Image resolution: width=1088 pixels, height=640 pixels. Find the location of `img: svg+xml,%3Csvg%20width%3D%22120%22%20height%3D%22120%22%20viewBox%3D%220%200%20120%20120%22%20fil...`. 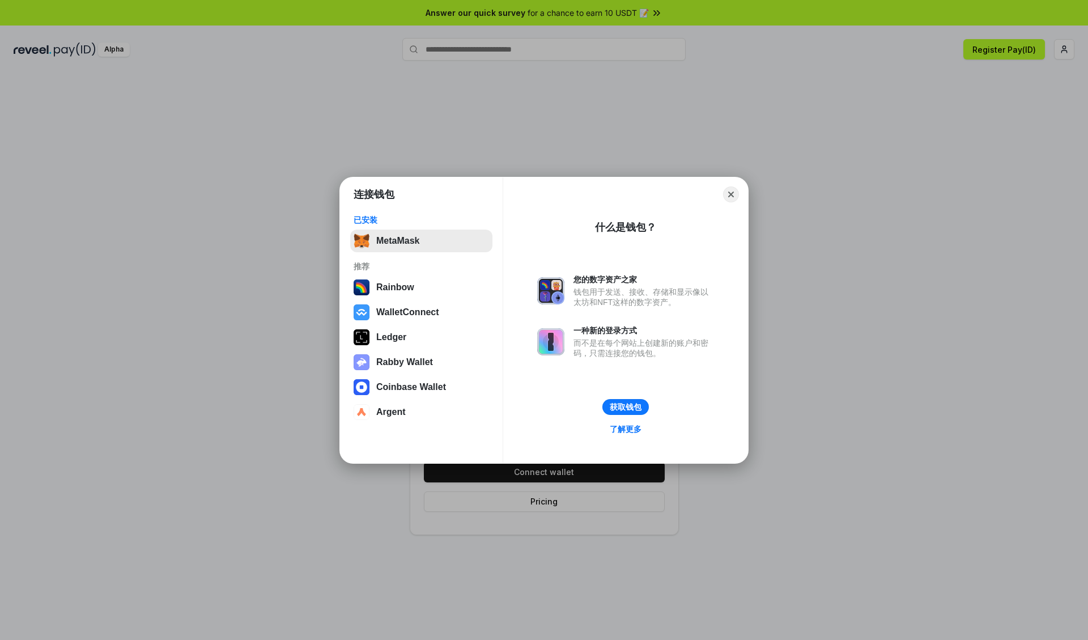

img: svg+xml,%3Csvg%20width%3D%22120%22%20height%3D%22120%22%20viewBox%3D%220%200%20120%20120%22%20fil... is located at coordinates (362, 287).